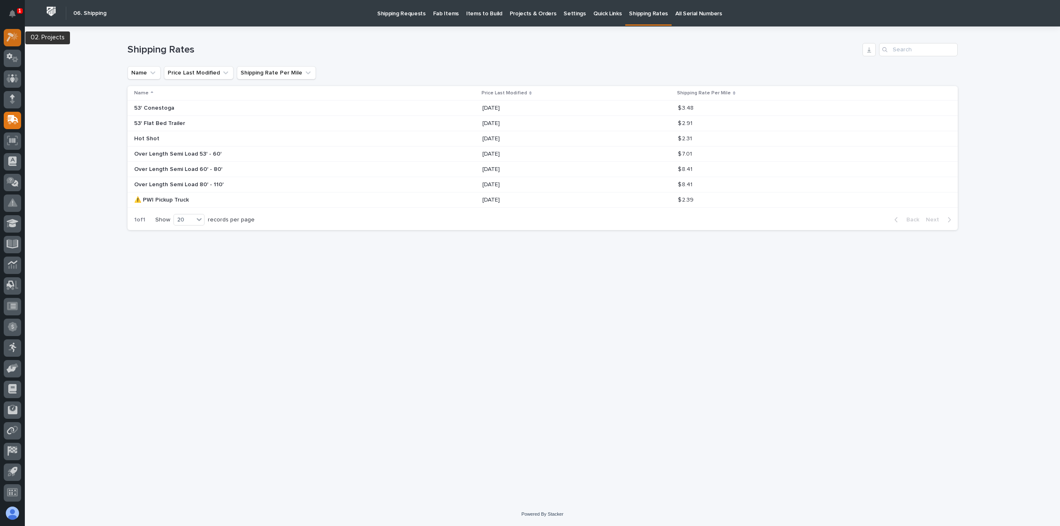 The image size is (1060, 526). Describe the element at coordinates (704, 93) in the screenshot. I see `p: Shipping Rate Per Mile` at that location.